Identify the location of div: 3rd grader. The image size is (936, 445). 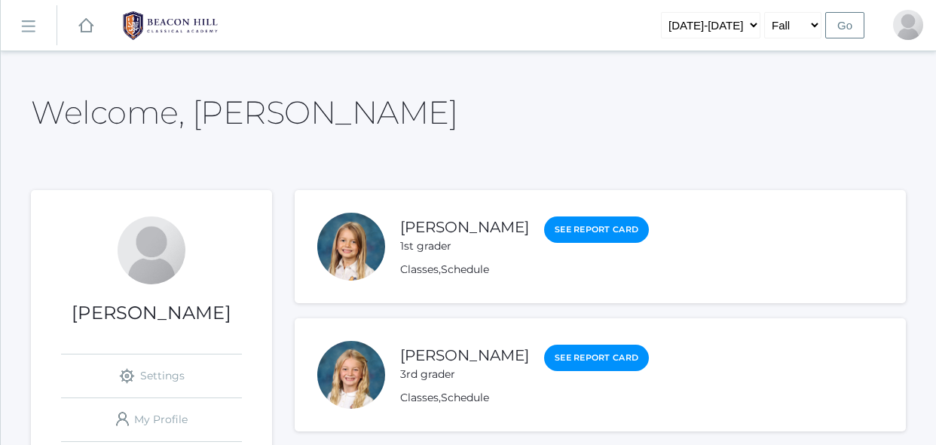
(464, 374).